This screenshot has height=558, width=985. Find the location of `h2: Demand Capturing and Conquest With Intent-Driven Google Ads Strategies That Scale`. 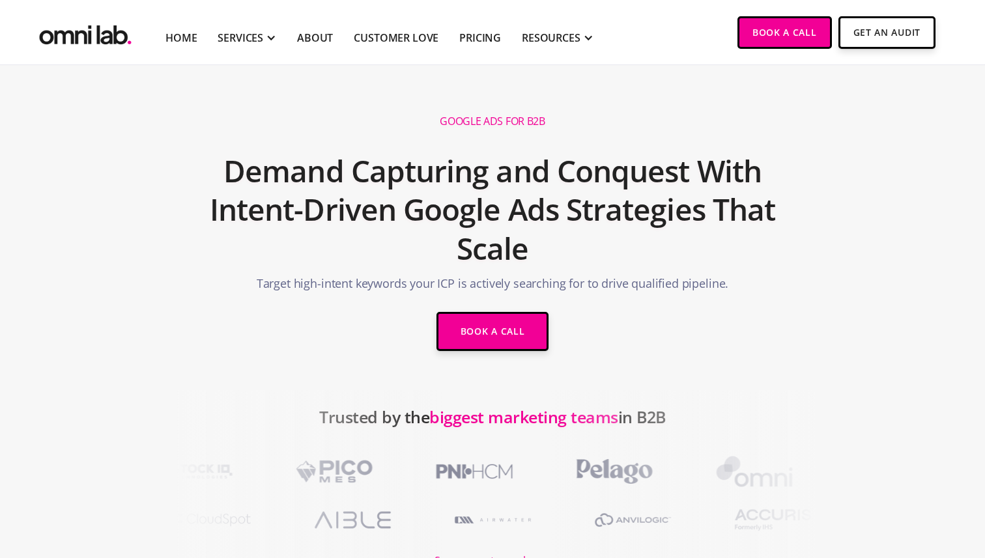

h2: Demand Capturing and Conquest With Intent-Driven Google Ads Strategies That Scale is located at coordinates (492, 210).